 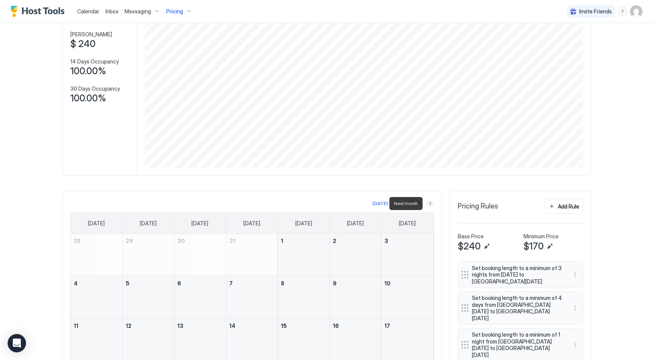 I want to click on span: 3, so click(x=386, y=240).